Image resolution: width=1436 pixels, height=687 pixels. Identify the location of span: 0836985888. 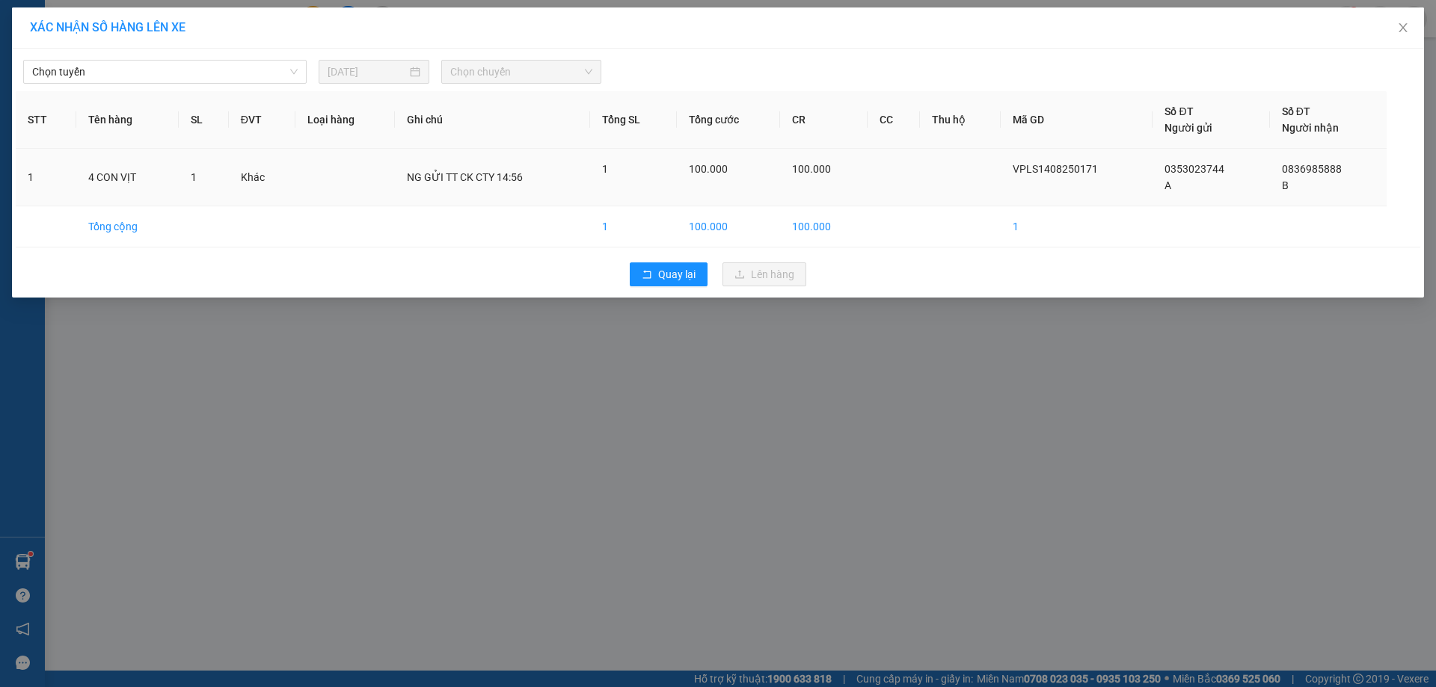
(1312, 169).